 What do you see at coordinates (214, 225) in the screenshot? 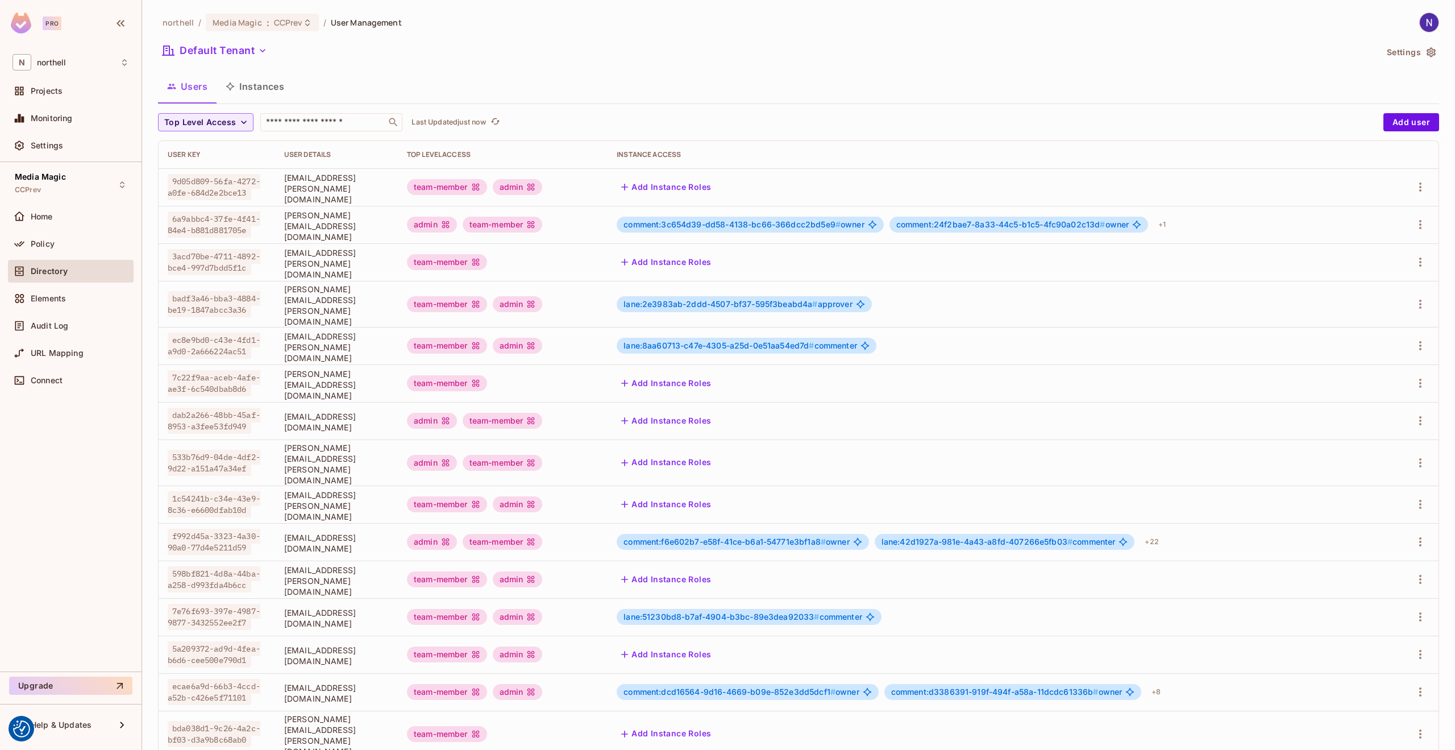
I see `span: 6a9abbc4-37fe-4f41-84e4-b881d881705e` at bounding box center [214, 225].